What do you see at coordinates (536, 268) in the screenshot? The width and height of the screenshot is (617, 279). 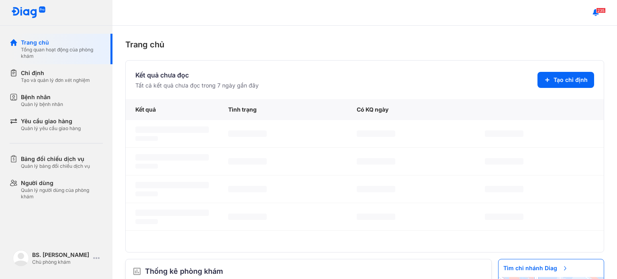 I see `span: Tìm chi nhánh Diag` at bounding box center [536, 268].